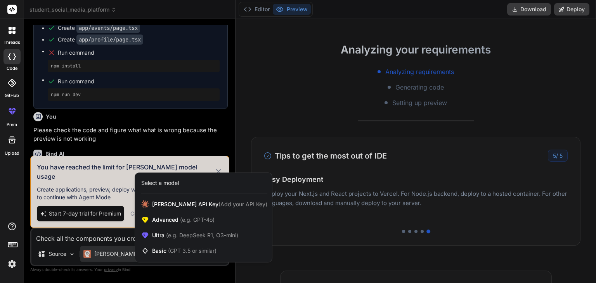 The width and height of the screenshot is (596, 283). What do you see at coordinates (184, 251) in the screenshot?
I see `span: Basic` at bounding box center [184, 251].